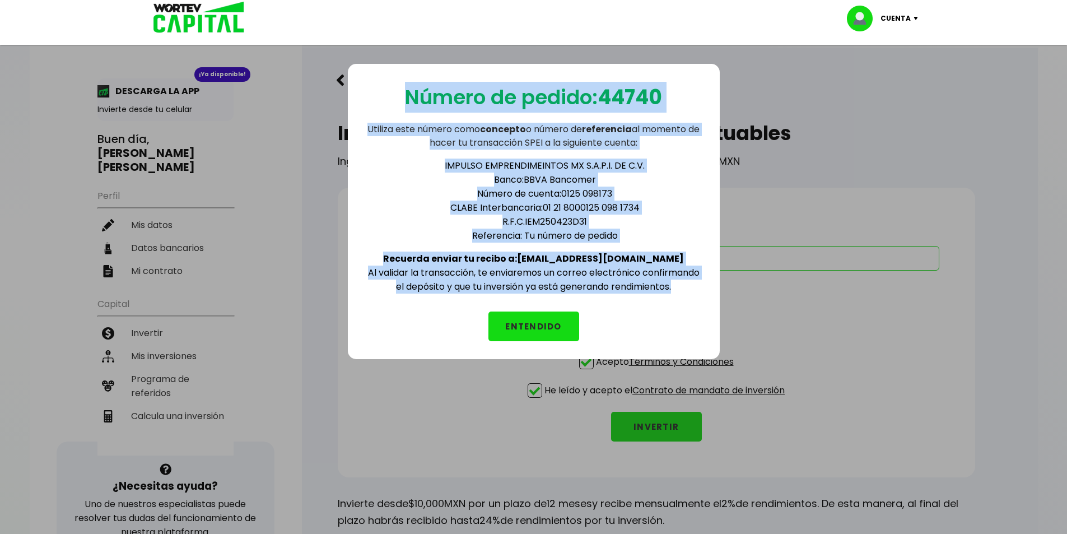  What do you see at coordinates (545, 235) in the screenshot?
I see `li: Referencia: Tu número de pedido` at bounding box center [545, 235].